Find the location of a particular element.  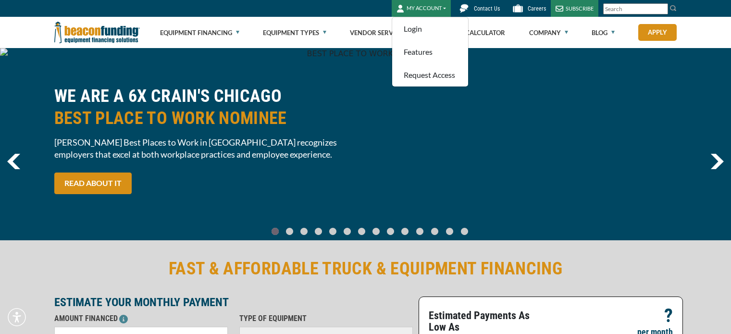

a: previous is located at coordinates (13, 161).